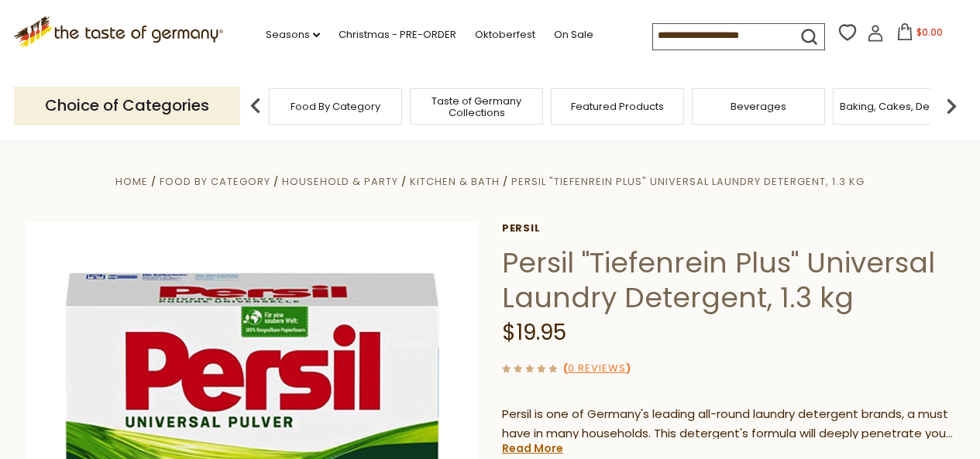  Describe the element at coordinates (127, 105) in the screenshot. I see `p: Choice of Categories` at that location.